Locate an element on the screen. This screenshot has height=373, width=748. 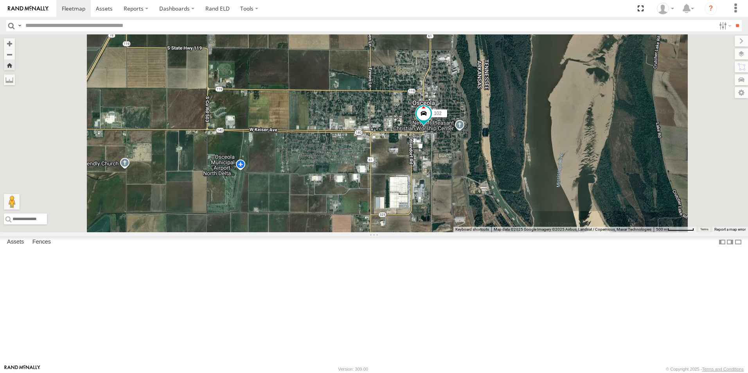
div: Craig King is located at coordinates (665, 9).